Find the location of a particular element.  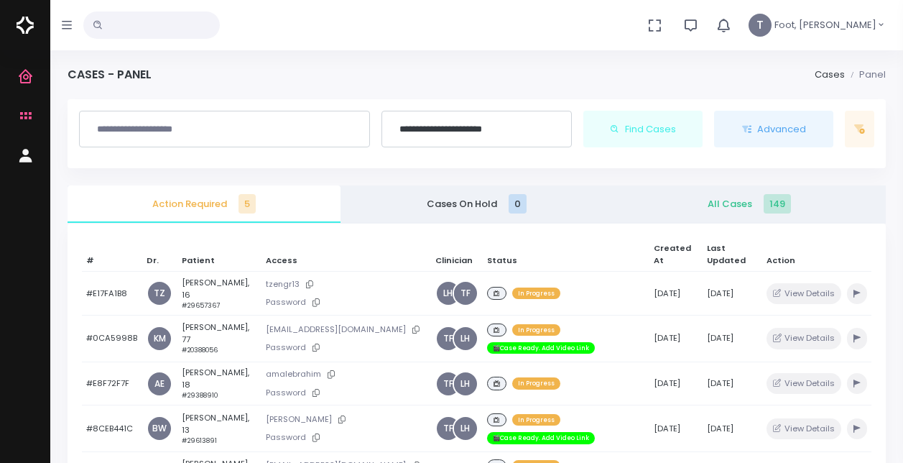

th: Clinician is located at coordinates (456, 254).